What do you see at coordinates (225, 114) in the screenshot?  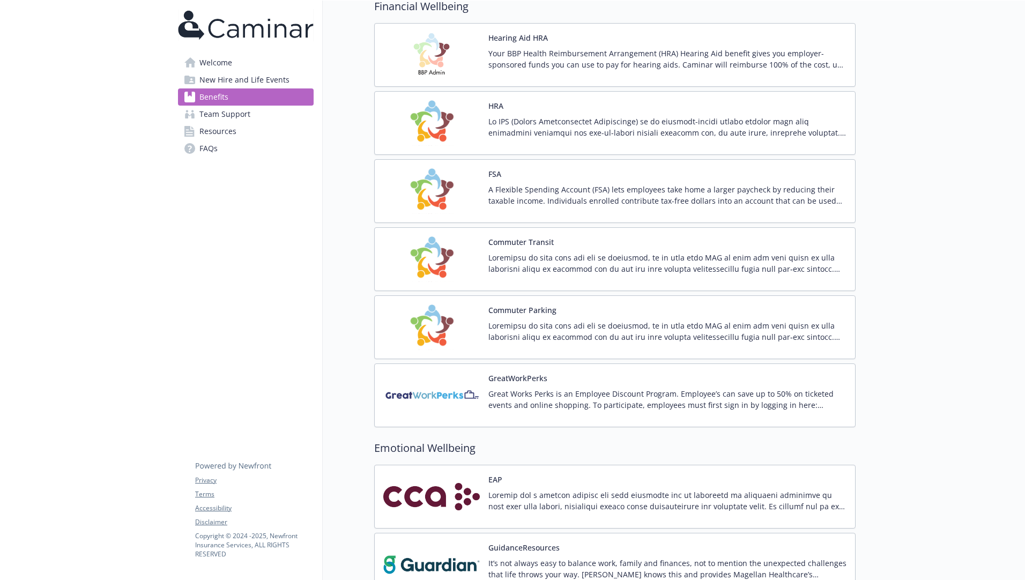 I see `span: Team Support` at bounding box center [225, 114].